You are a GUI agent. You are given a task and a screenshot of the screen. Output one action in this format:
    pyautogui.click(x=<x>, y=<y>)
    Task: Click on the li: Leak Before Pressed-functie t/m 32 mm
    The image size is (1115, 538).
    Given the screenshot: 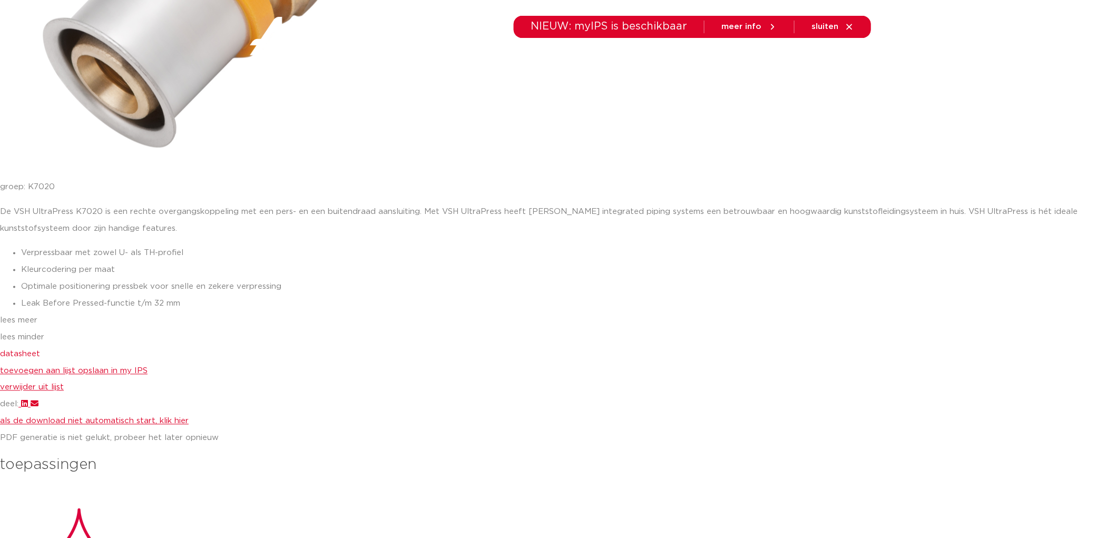 What is the action you would take?
    pyautogui.click(x=568, y=304)
    